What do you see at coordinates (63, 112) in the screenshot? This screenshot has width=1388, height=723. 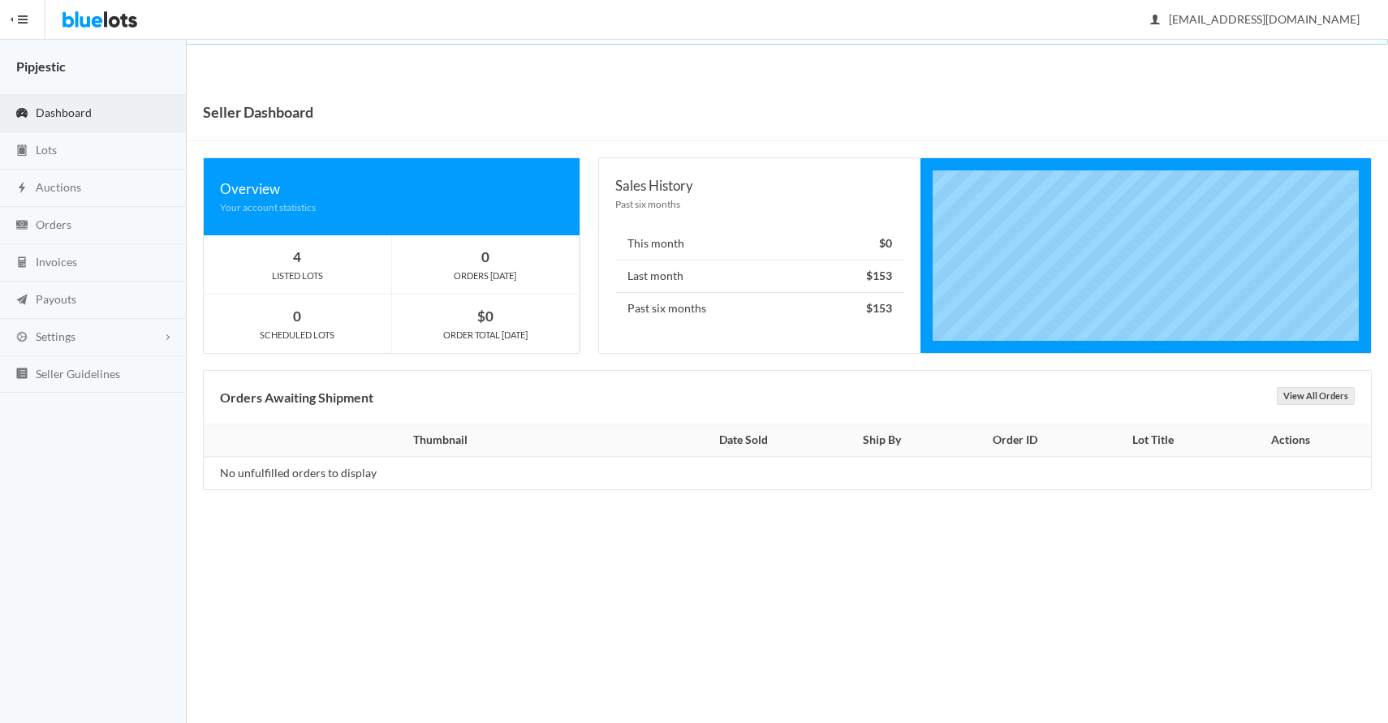 I see `span: Dashboard` at bounding box center [63, 112].